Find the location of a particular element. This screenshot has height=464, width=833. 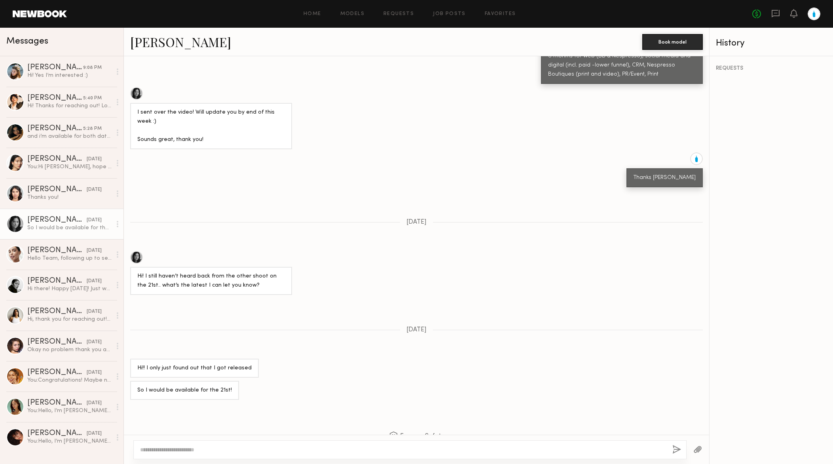

div: Hello Team, following up to see if you still needed me to hold the date. is located at coordinates (69, 258).